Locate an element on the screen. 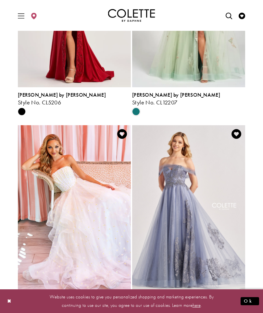 This screenshot has width=263, height=313. button: Submit Dialog is located at coordinates (249, 301).